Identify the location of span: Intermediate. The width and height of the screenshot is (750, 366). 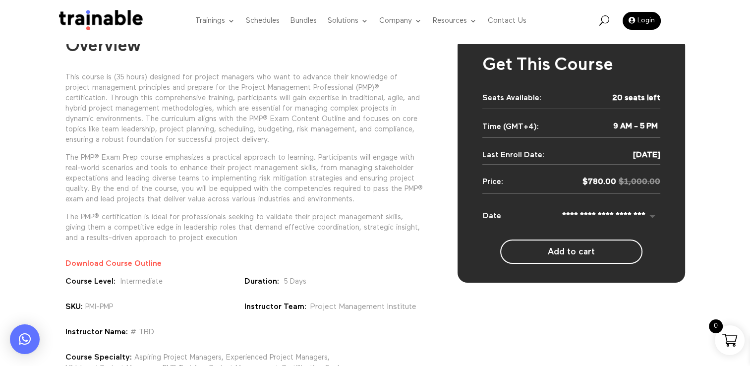
(141, 281).